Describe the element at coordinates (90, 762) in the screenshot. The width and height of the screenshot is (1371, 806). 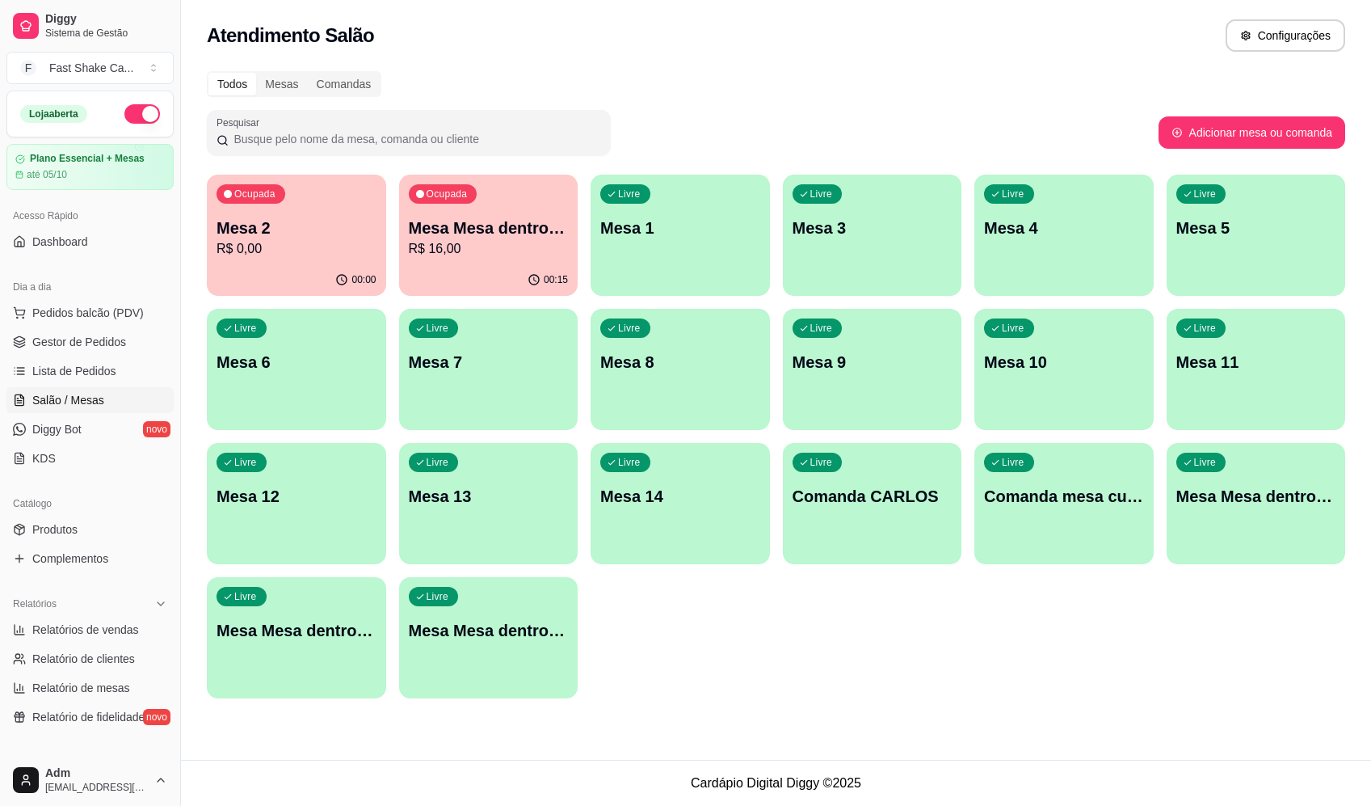
I see `div: Gerenciar` at that location.